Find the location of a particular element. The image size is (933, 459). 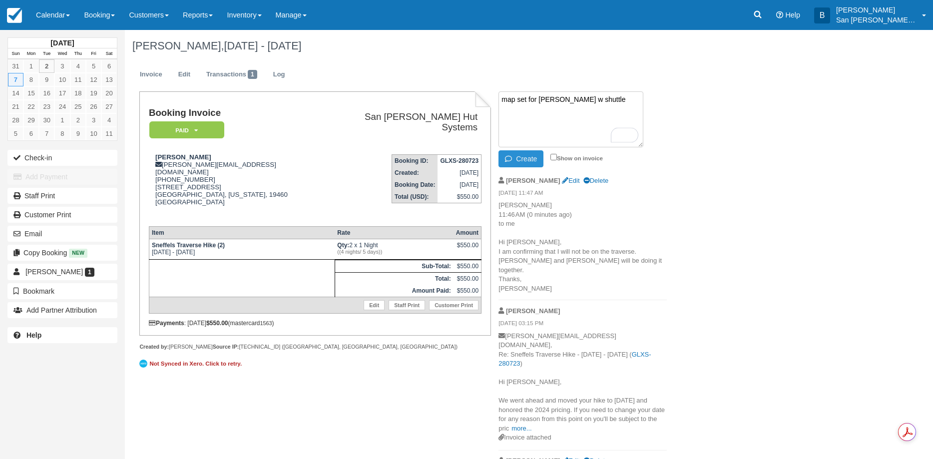

a: 24 is located at coordinates (62, 106).